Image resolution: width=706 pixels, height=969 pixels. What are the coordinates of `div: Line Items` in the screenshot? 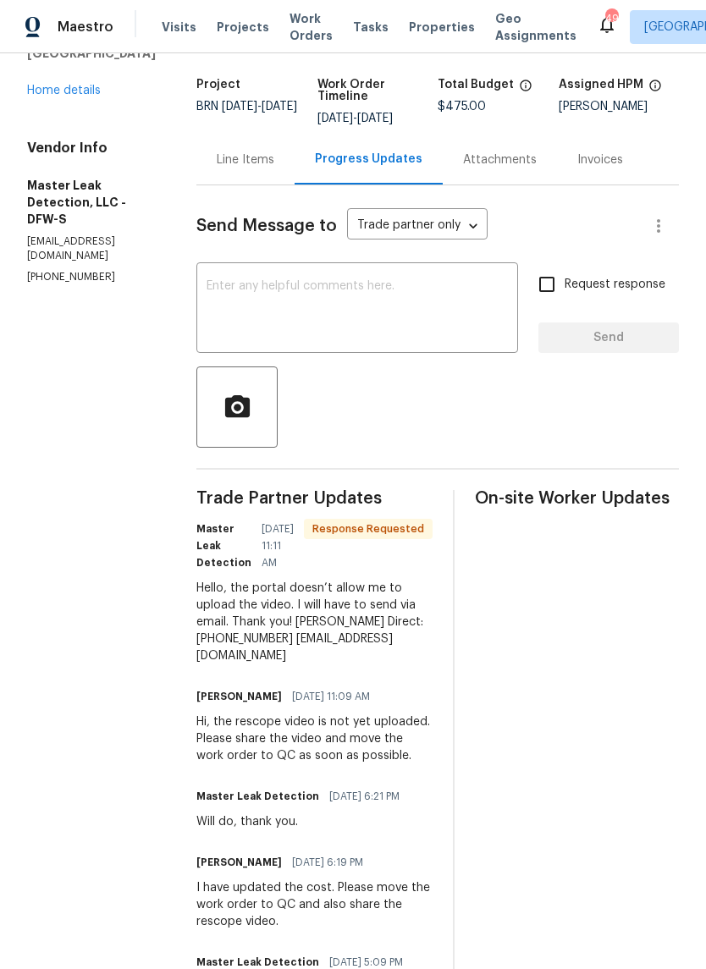 It's located at (245, 160).